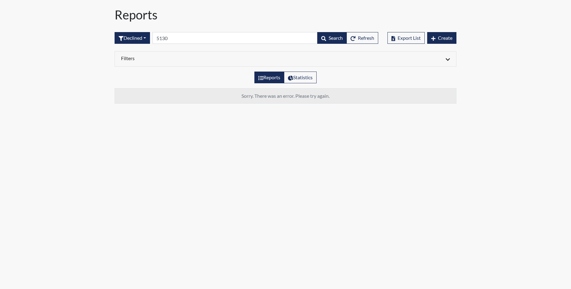 The image size is (571, 289). What do you see at coordinates (286, 96) in the screenshot?
I see `td: Sorry. There was an error. Please try again.` at bounding box center [286, 96].